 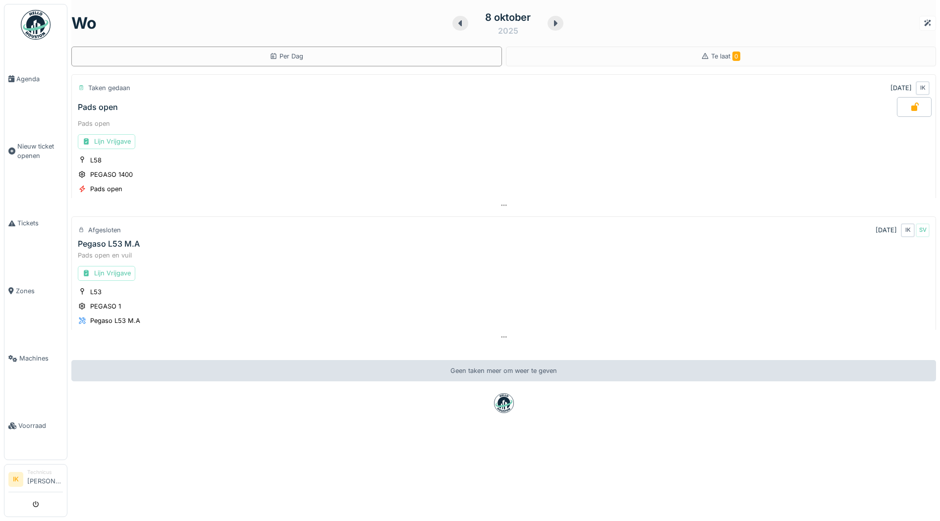 What do you see at coordinates (736, 56) in the screenshot?
I see `span: 0` at bounding box center [736, 56].